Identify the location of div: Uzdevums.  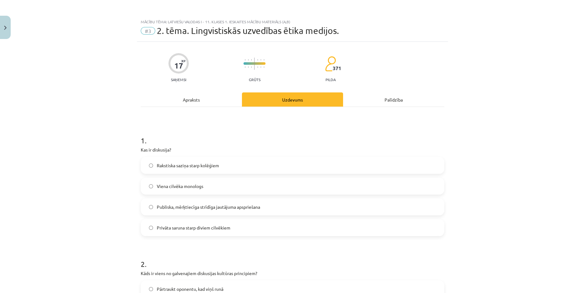
(292, 99).